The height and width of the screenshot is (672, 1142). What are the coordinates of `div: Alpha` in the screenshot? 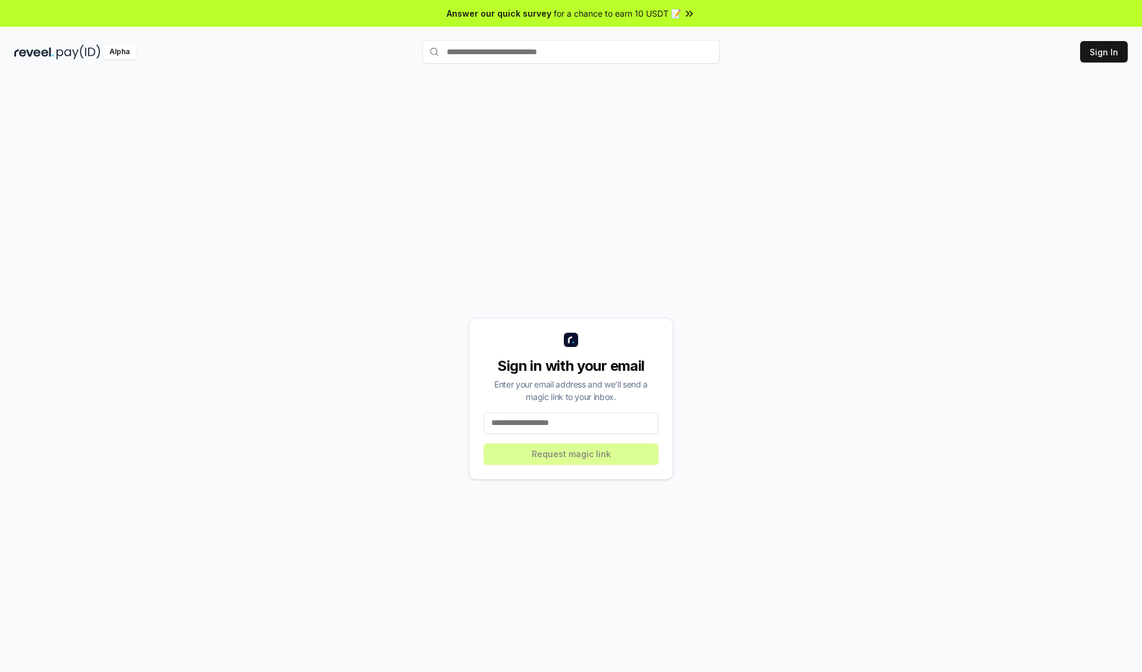 It's located at (120, 52).